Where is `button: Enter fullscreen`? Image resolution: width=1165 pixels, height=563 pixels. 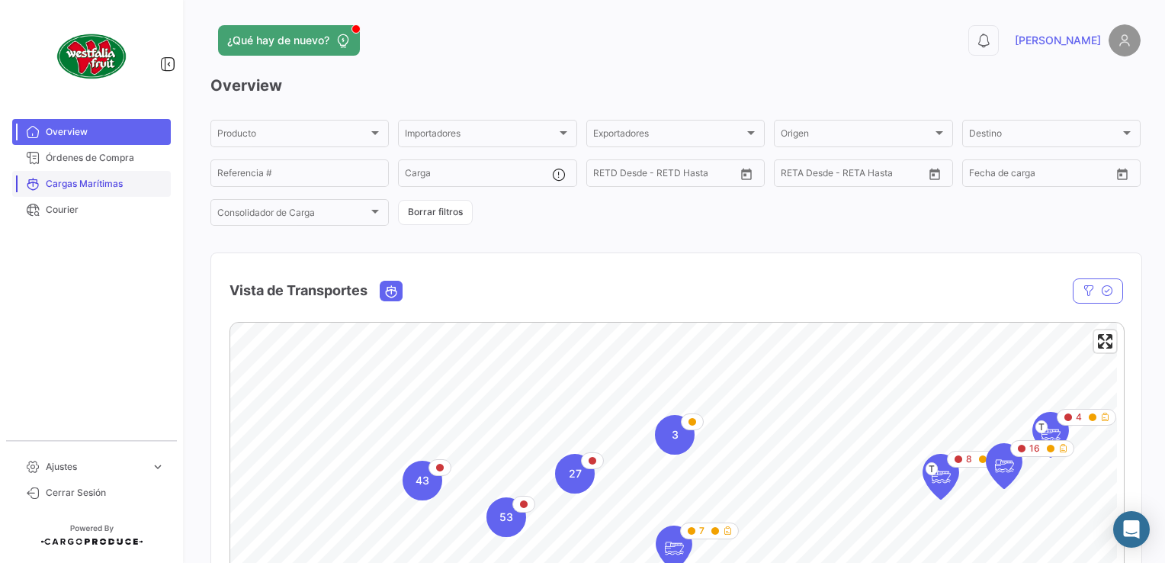
button: Enter fullscreen is located at coordinates (1105, 341).